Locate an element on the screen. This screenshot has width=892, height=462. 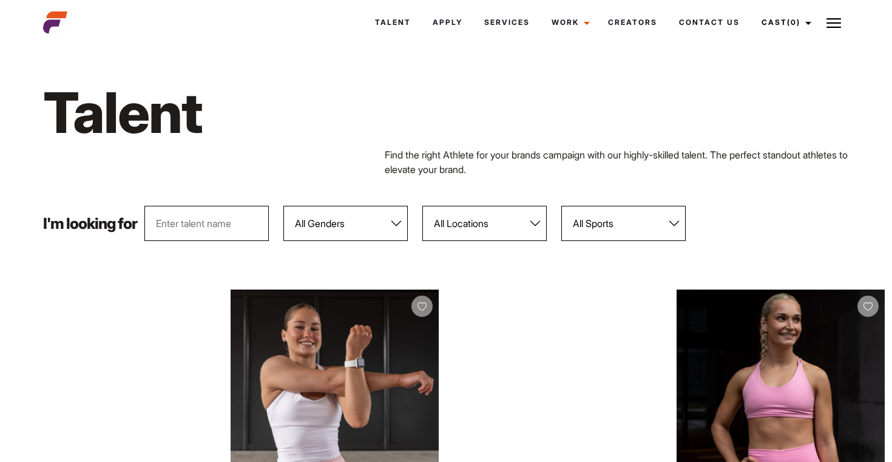
span: (0) is located at coordinates (793, 22).